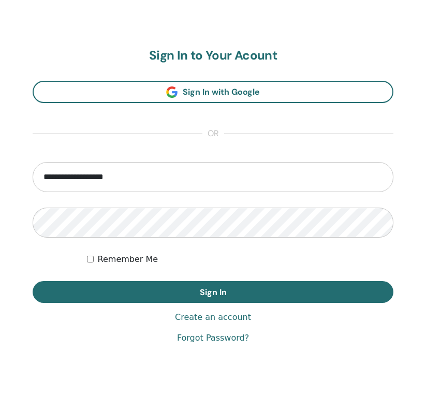 The width and height of the screenshot is (426, 395). What do you see at coordinates (213, 134) in the screenshot?
I see `span: or` at bounding box center [213, 134].